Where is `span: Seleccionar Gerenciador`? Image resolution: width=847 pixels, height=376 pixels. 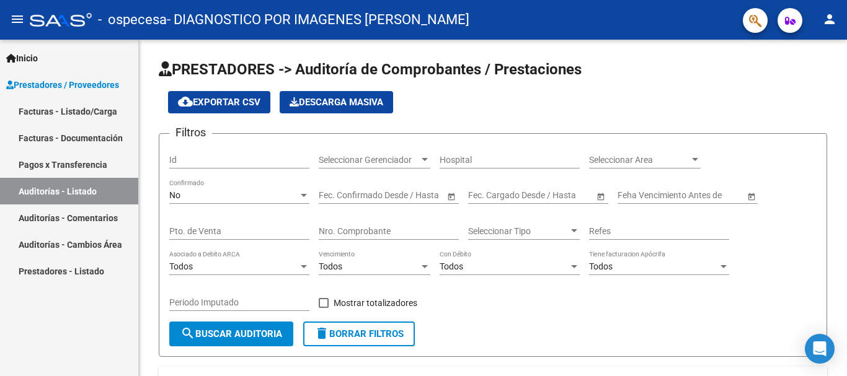 span: Seleccionar Gerenciador is located at coordinates (369, 160).